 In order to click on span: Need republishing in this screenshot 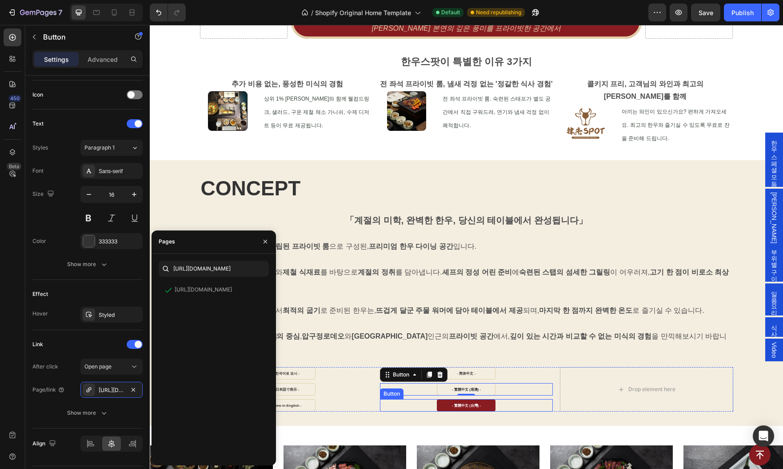, I will do `click(499, 12)`.